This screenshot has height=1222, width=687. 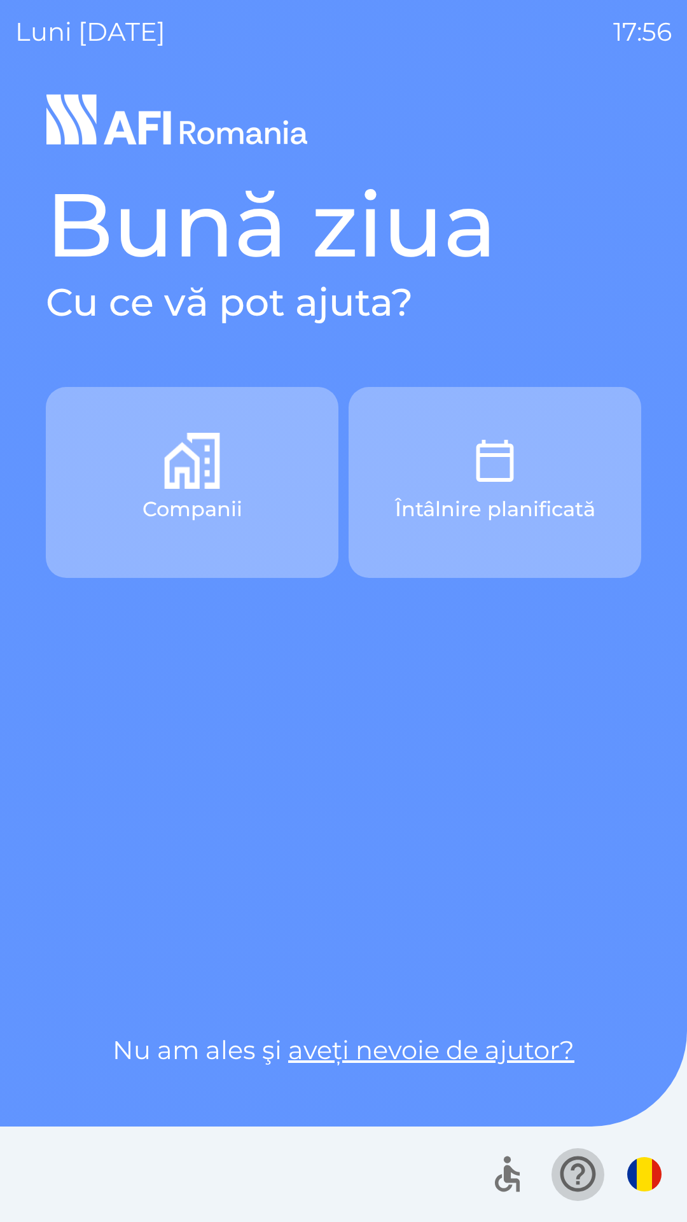 What do you see at coordinates (495, 509) in the screenshot?
I see `p: Întâlnire planificată` at bounding box center [495, 509].